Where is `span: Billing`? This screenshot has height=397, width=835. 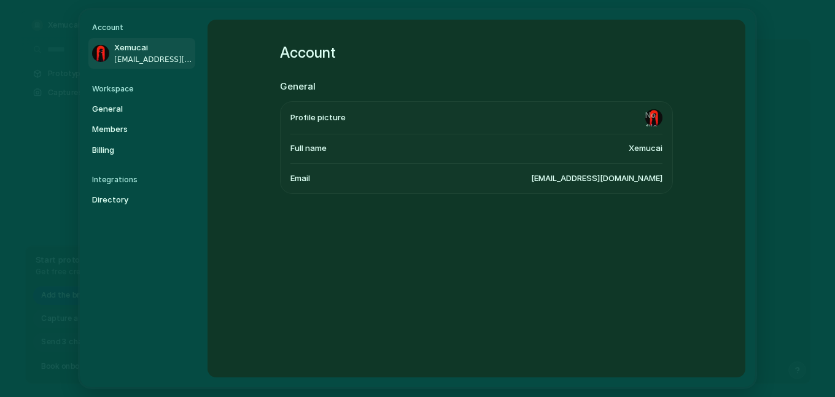
span: Billing is located at coordinates (131, 150).